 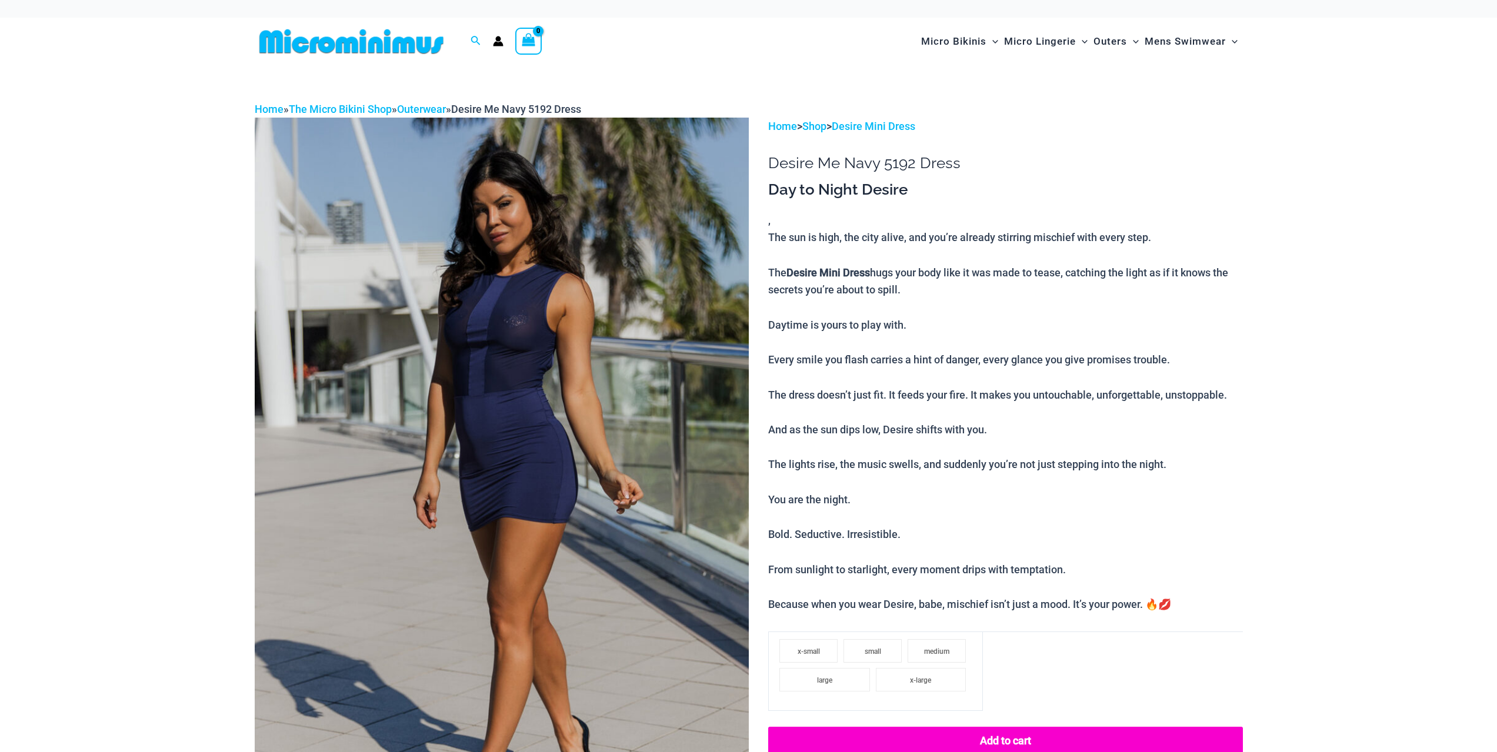 What do you see at coordinates (516, 109) in the screenshot?
I see `span: Desire Me Navy 5192 Dress` at bounding box center [516, 109].